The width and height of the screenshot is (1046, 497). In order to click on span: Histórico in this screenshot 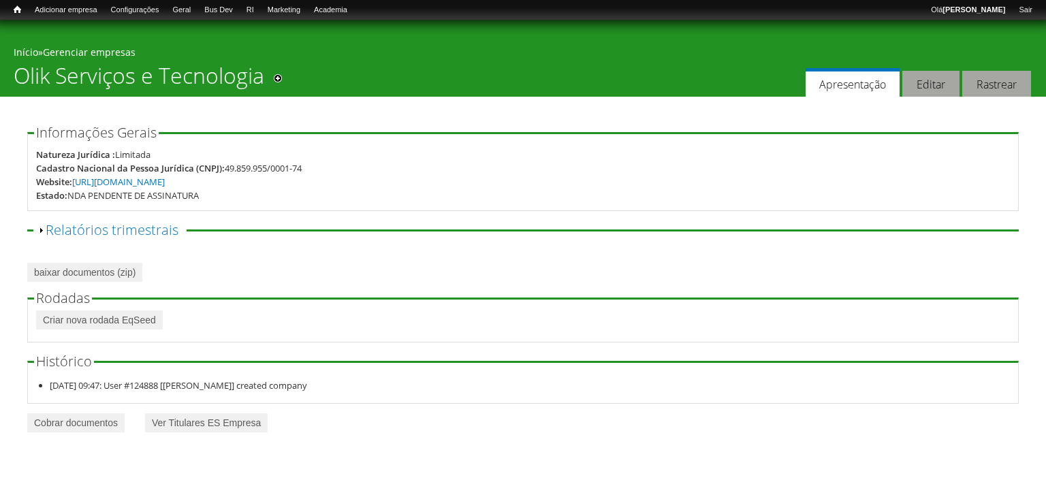, I will do `click(64, 361)`.